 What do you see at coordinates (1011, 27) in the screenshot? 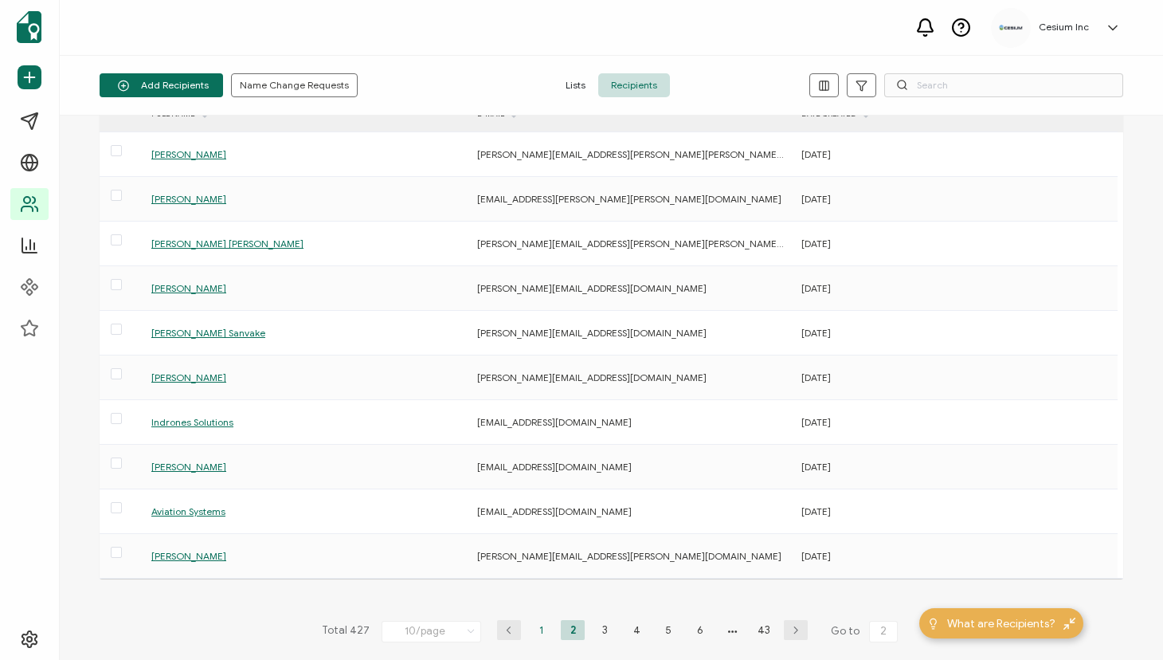
I see `img: 1abc0e83-7b8f-4e95-bb42-7c8235cfe526.png` at bounding box center [1011, 27].